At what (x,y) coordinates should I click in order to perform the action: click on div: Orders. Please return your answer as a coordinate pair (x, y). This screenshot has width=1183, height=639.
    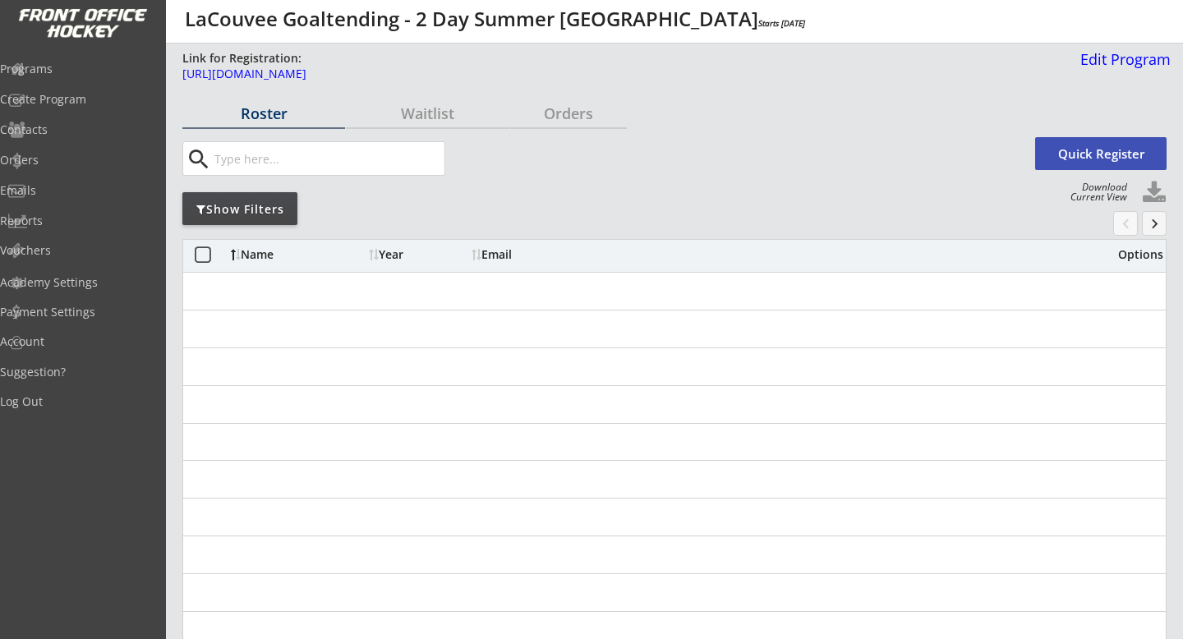
    Looking at the image, I should click on (569, 113).